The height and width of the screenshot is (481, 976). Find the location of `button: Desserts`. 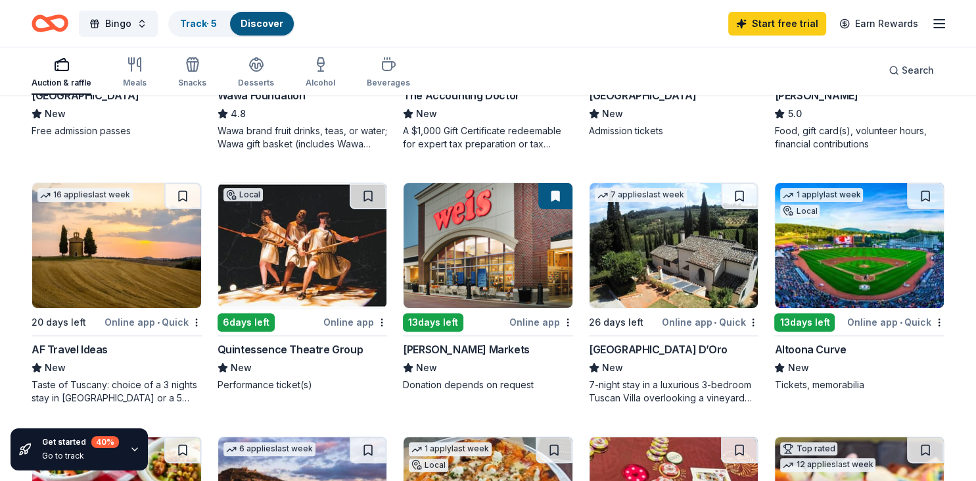

button: Desserts is located at coordinates (256, 73).